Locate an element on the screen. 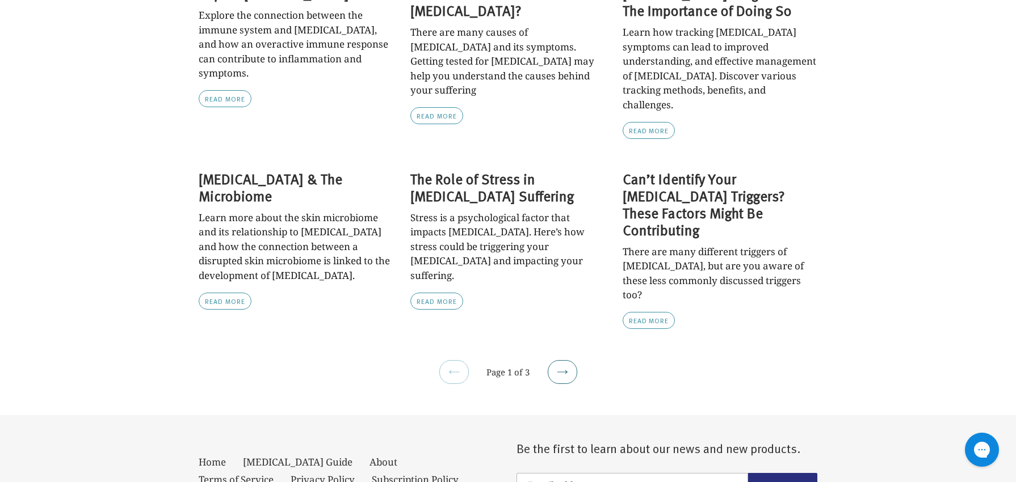 The image size is (1016, 482). a: About is located at coordinates (383, 462).